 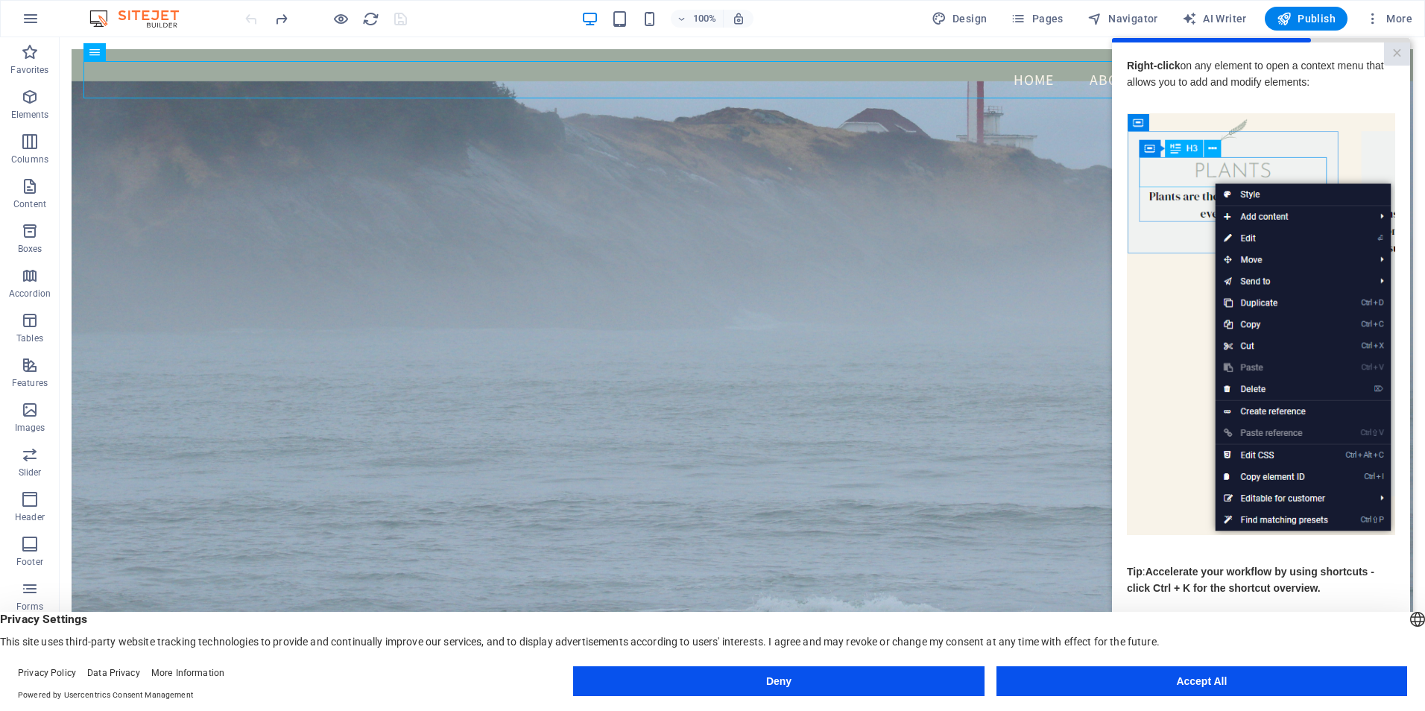 I want to click on span: on any element to open a context menu that allows you to add and modify elements:, so click(x=143, y=36).